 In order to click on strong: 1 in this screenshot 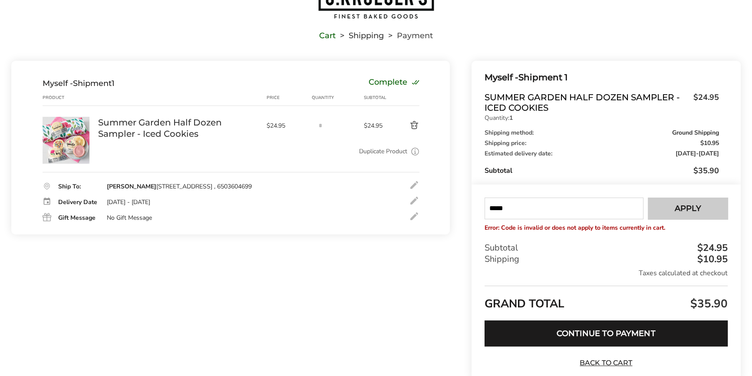, I will do `click(511, 118)`.